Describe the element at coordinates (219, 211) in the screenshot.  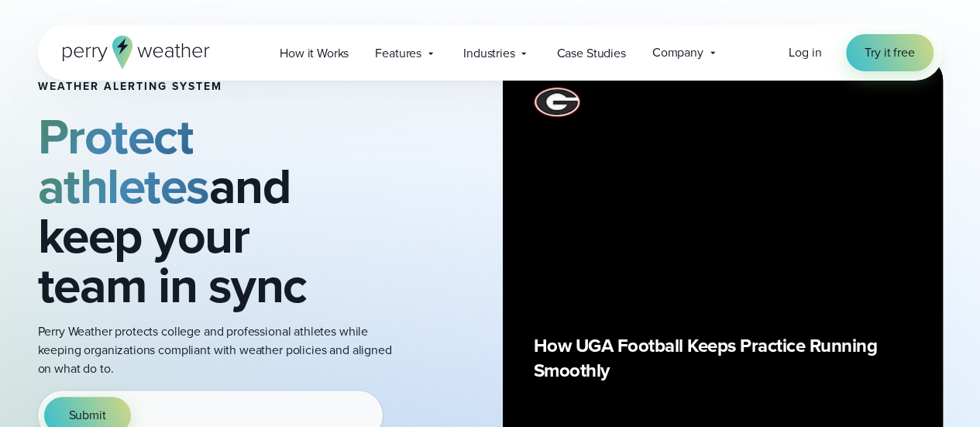
I see `h2: and keep your team in sync` at that location.